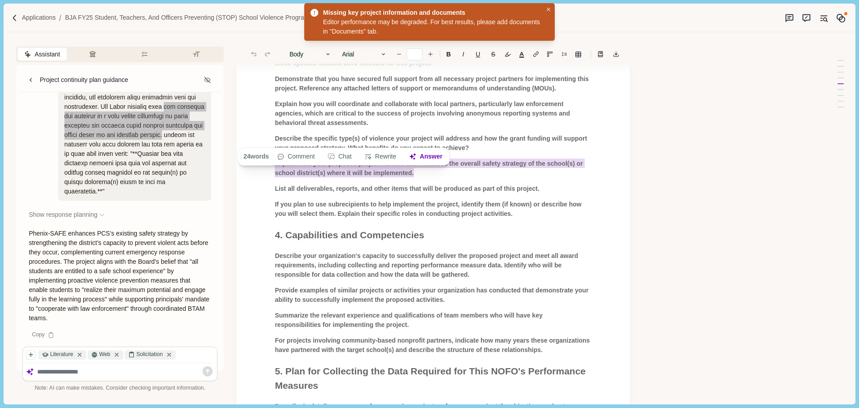  What do you see at coordinates (219, 17) in the screenshot?
I see `p: BJA FY25 Student, Teachers, and Officers Preventing (STOP) School Violence Program (O-BJA-2025-17...` at bounding box center [219, 17].